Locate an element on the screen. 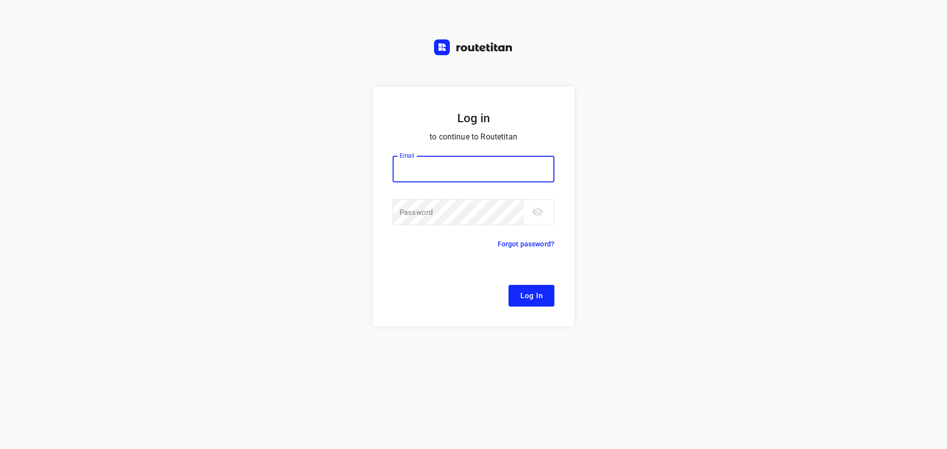 The image size is (947, 449). span: Log In is located at coordinates (531, 296).